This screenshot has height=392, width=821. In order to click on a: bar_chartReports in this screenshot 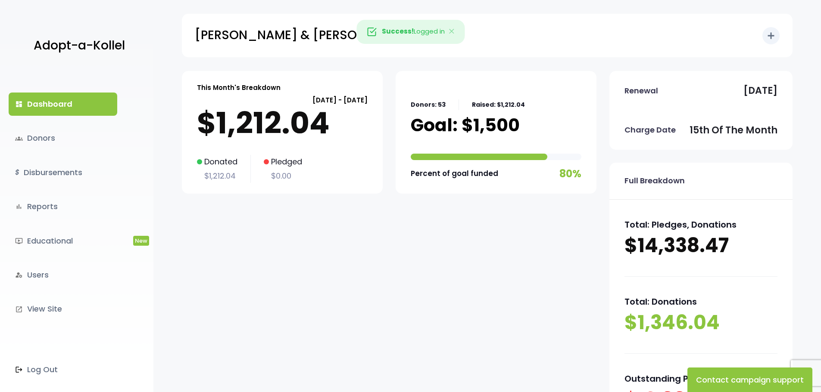, I will do `click(63, 207)`.